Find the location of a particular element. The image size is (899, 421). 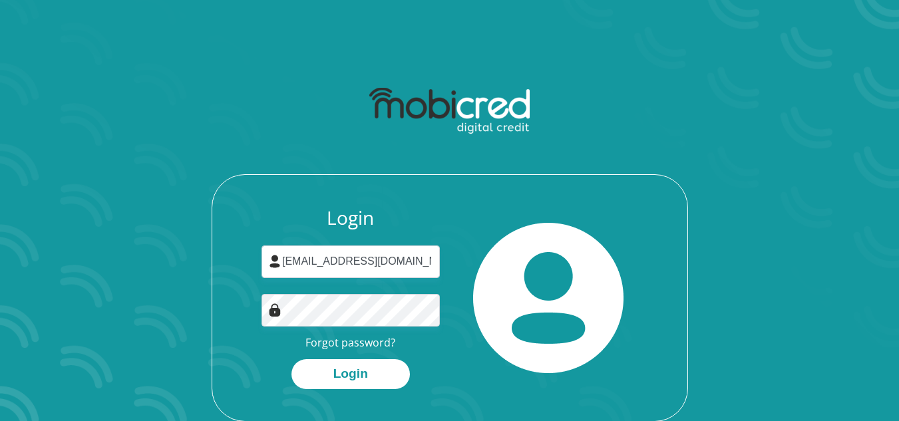

img: user-icon image is located at coordinates (275, 262).